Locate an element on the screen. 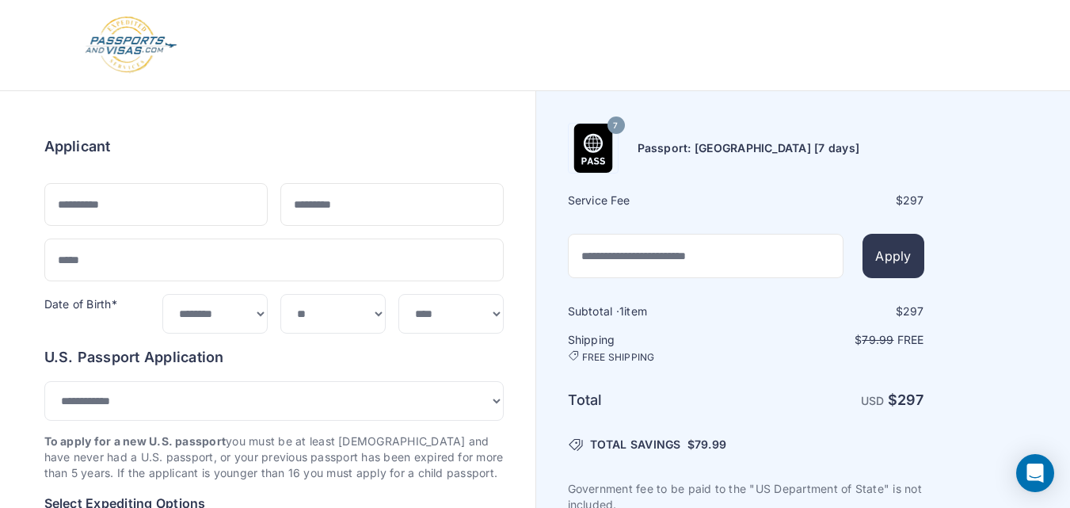 Image resolution: width=1070 pixels, height=508 pixels. img: Product Name is located at coordinates (593, 148).